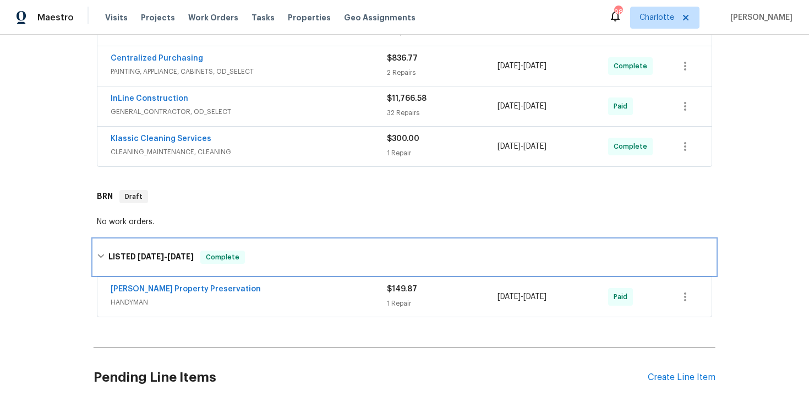  Describe the element at coordinates (149, 99) in the screenshot. I see `a: InLine Construction` at that location.